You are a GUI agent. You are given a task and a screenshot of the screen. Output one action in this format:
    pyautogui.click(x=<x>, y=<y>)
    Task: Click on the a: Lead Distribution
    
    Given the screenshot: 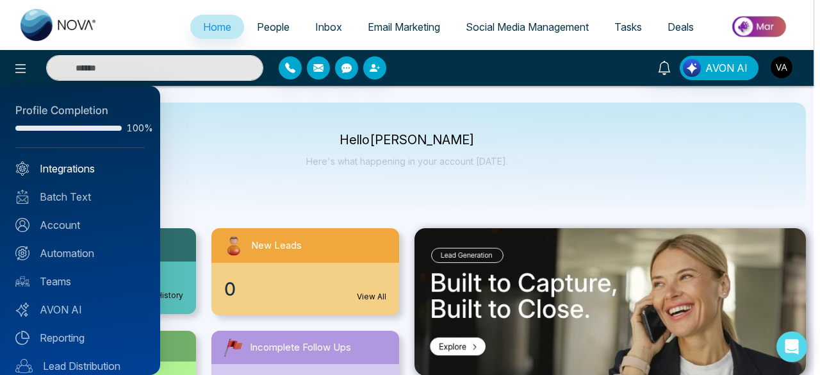 What is the action you would take?
    pyautogui.click(x=80, y=366)
    